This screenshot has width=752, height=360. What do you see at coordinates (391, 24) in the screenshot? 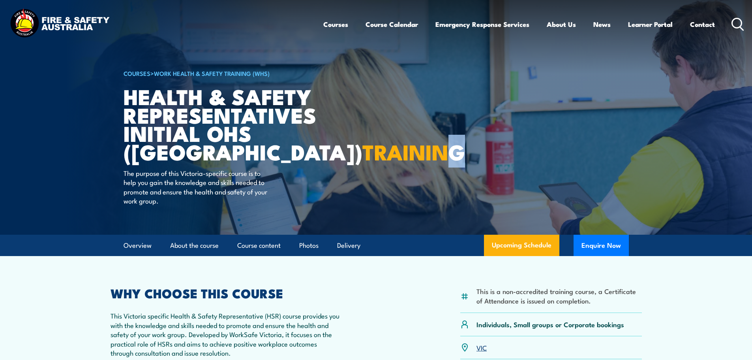
I see `a: Course Calendar` at bounding box center [391, 24].